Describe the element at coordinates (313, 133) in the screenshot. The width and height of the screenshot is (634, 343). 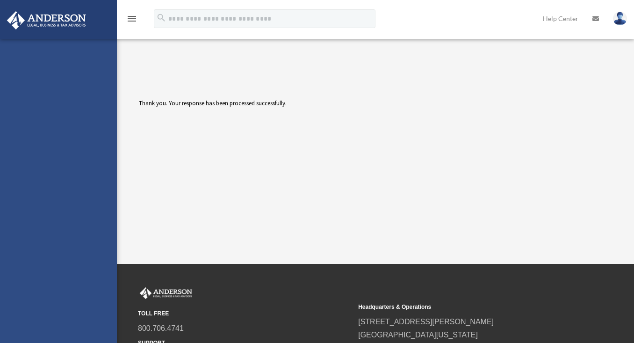
I see `div: Thank you. Your response has been processed successfully.` at that location.